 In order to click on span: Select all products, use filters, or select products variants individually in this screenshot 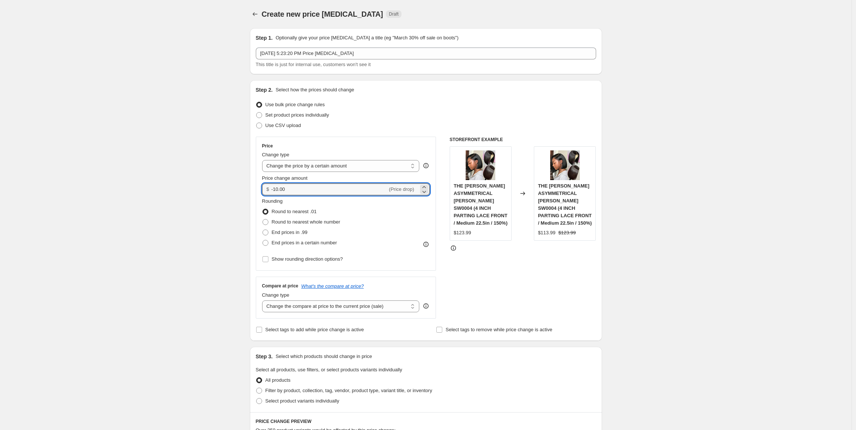, I will do `click(329, 369)`.